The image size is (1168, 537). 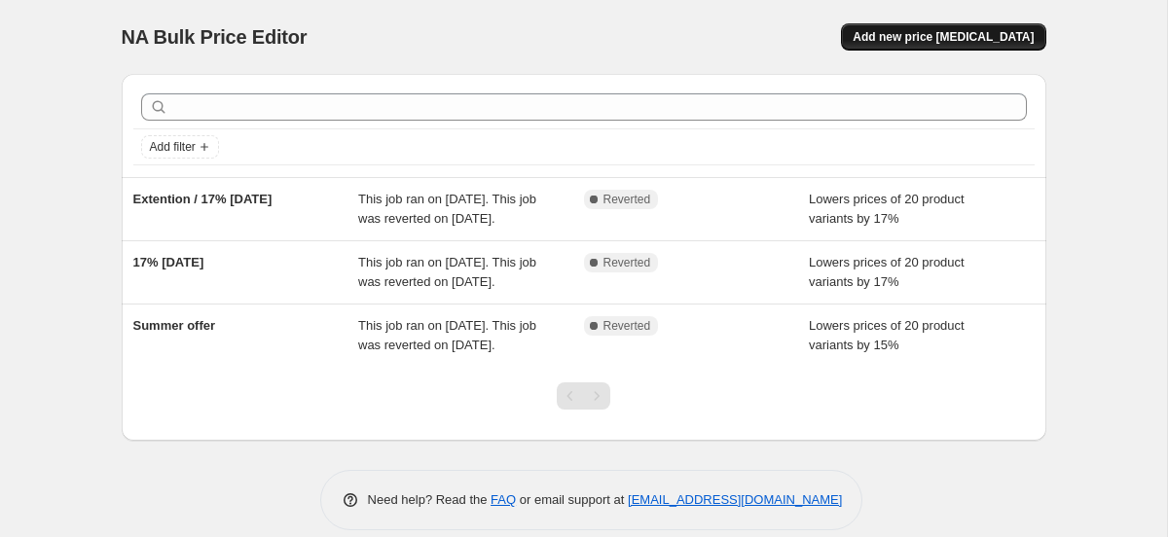 I want to click on span: Summer offer, so click(x=174, y=325).